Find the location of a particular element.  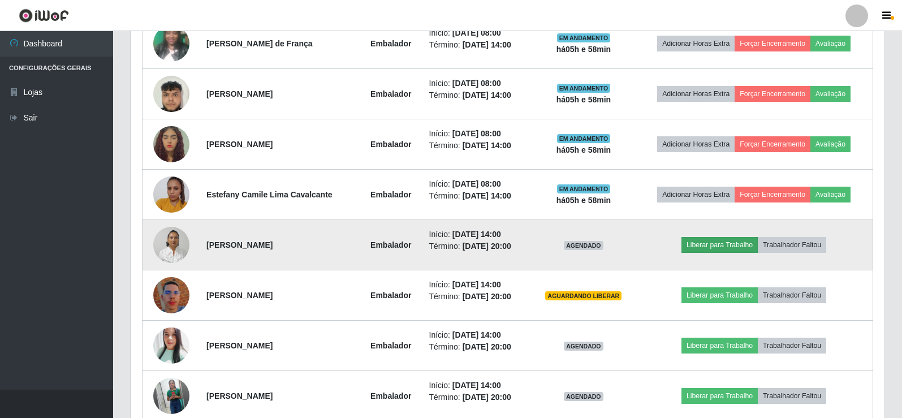

img: 1746665435816.jpeg is located at coordinates (171, 194).